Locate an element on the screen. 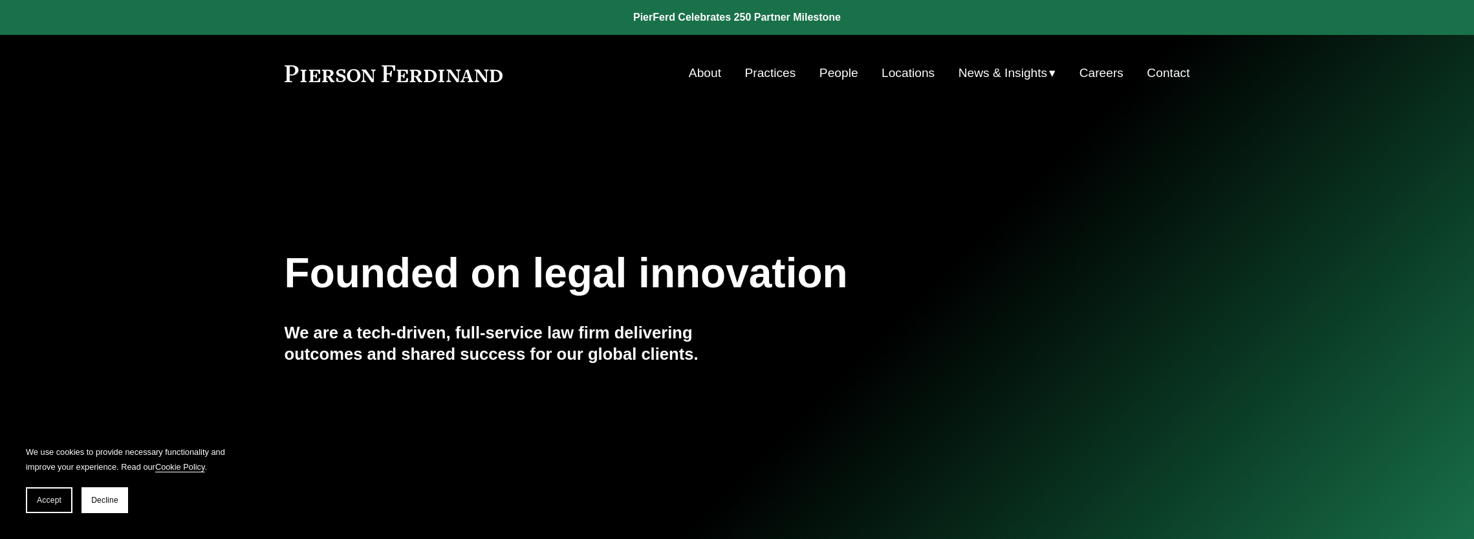  a: Locations is located at coordinates (908, 73).